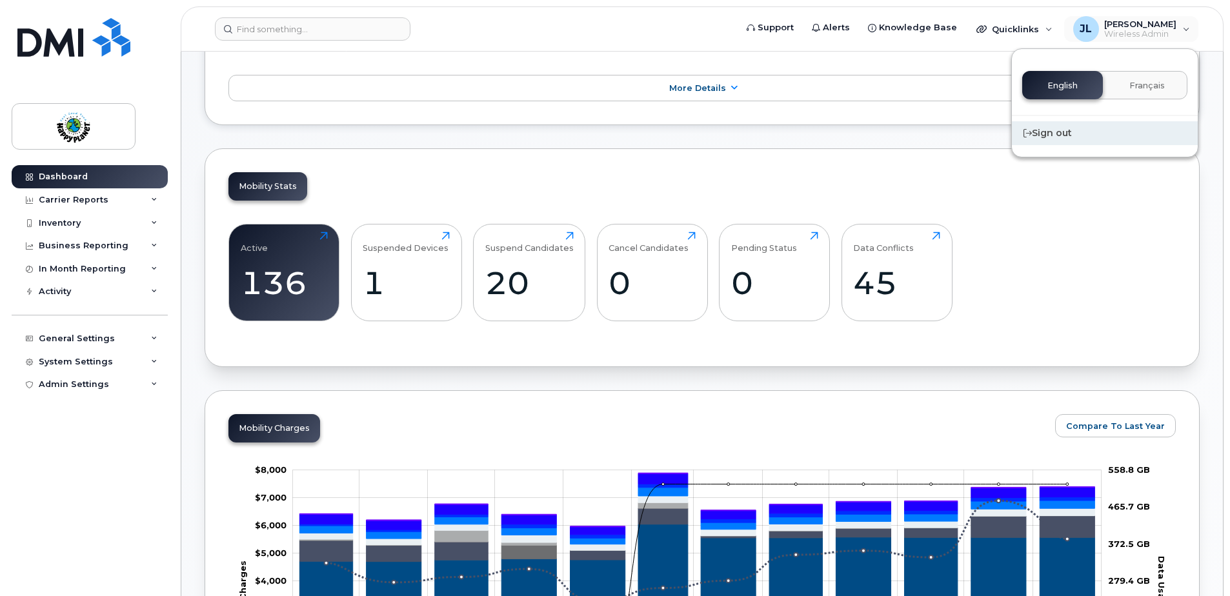 The width and height of the screenshot is (1230, 596). What do you see at coordinates (254, 242) in the screenshot?
I see `div: Active` at bounding box center [254, 242].